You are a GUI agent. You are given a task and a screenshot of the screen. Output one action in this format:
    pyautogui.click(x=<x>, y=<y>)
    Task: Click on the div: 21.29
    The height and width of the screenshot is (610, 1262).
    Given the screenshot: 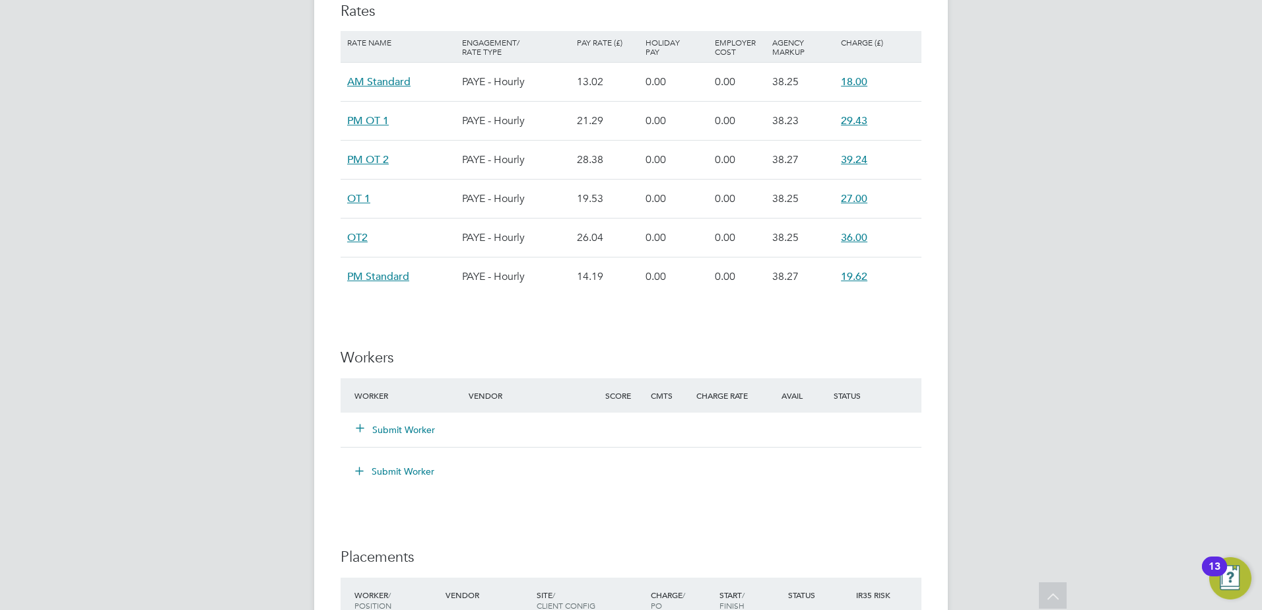 What is the action you would take?
    pyautogui.click(x=608, y=121)
    